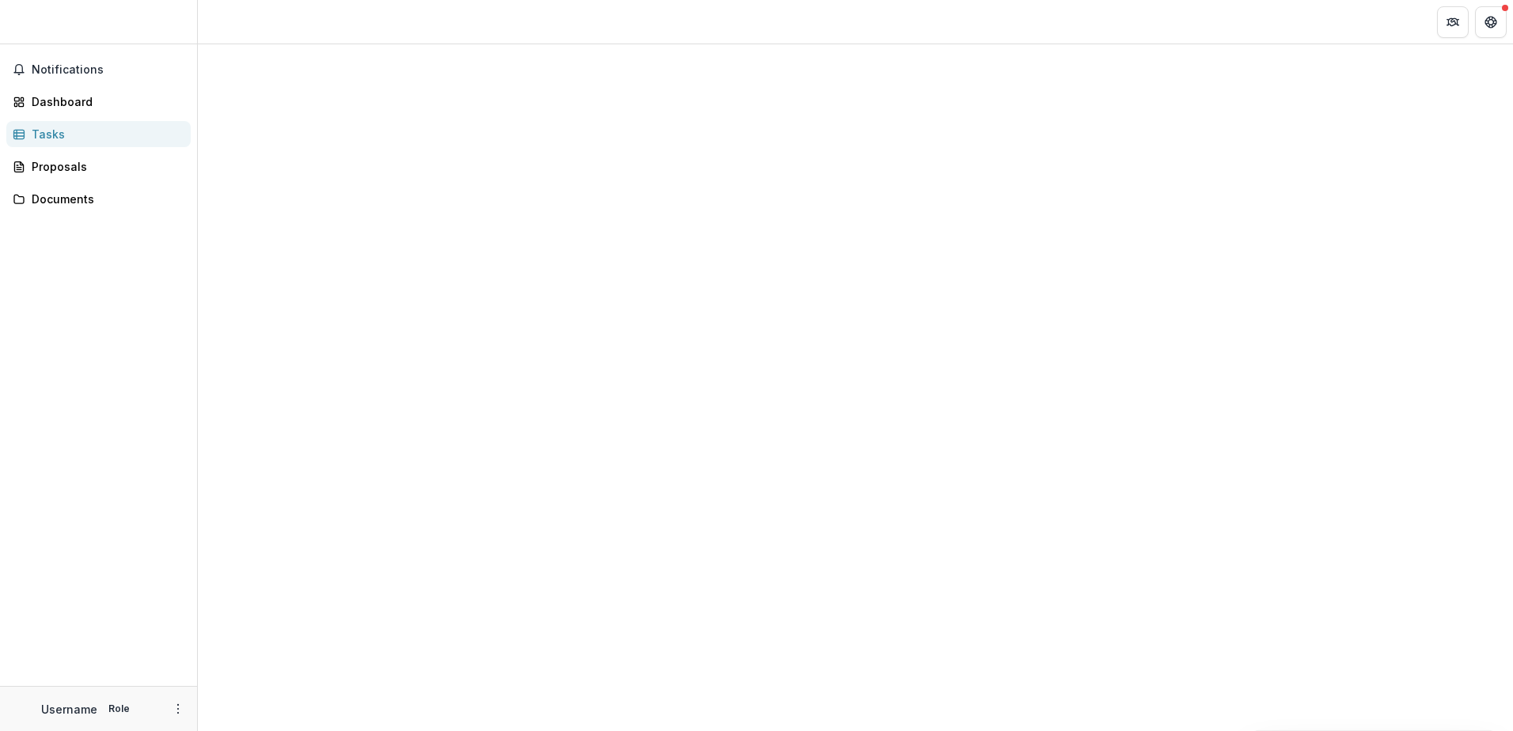  Describe the element at coordinates (98, 134) in the screenshot. I see `a: Tasks` at that location.